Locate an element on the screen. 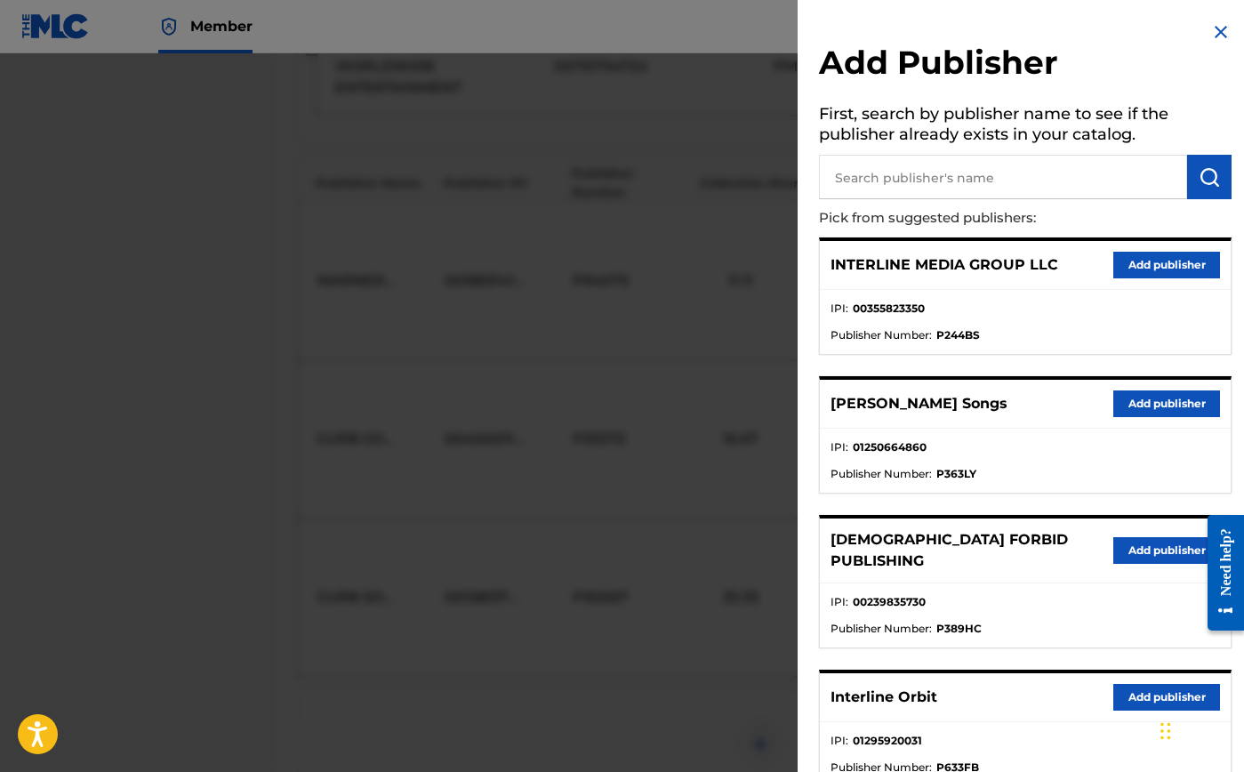 This screenshot has width=1244, height=772. span: Member is located at coordinates (222, 26).